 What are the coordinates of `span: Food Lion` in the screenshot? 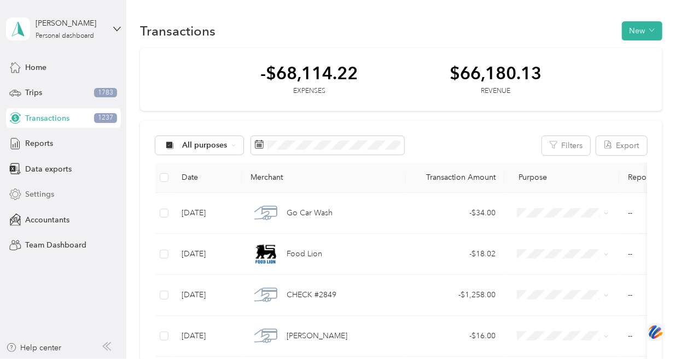 It's located at (304, 254).